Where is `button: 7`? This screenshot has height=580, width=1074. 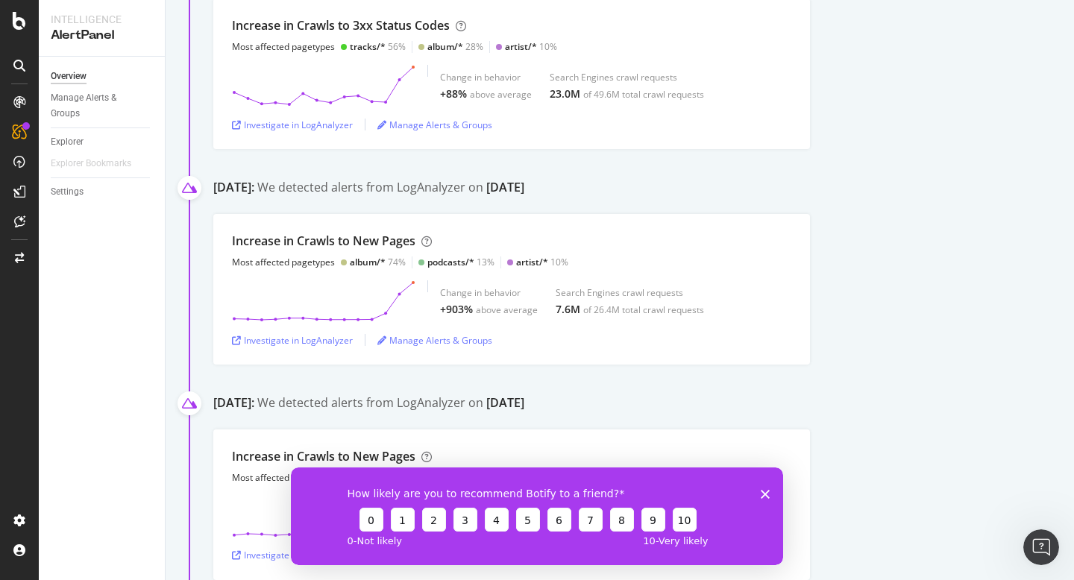 button: 7 is located at coordinates (300, 52).